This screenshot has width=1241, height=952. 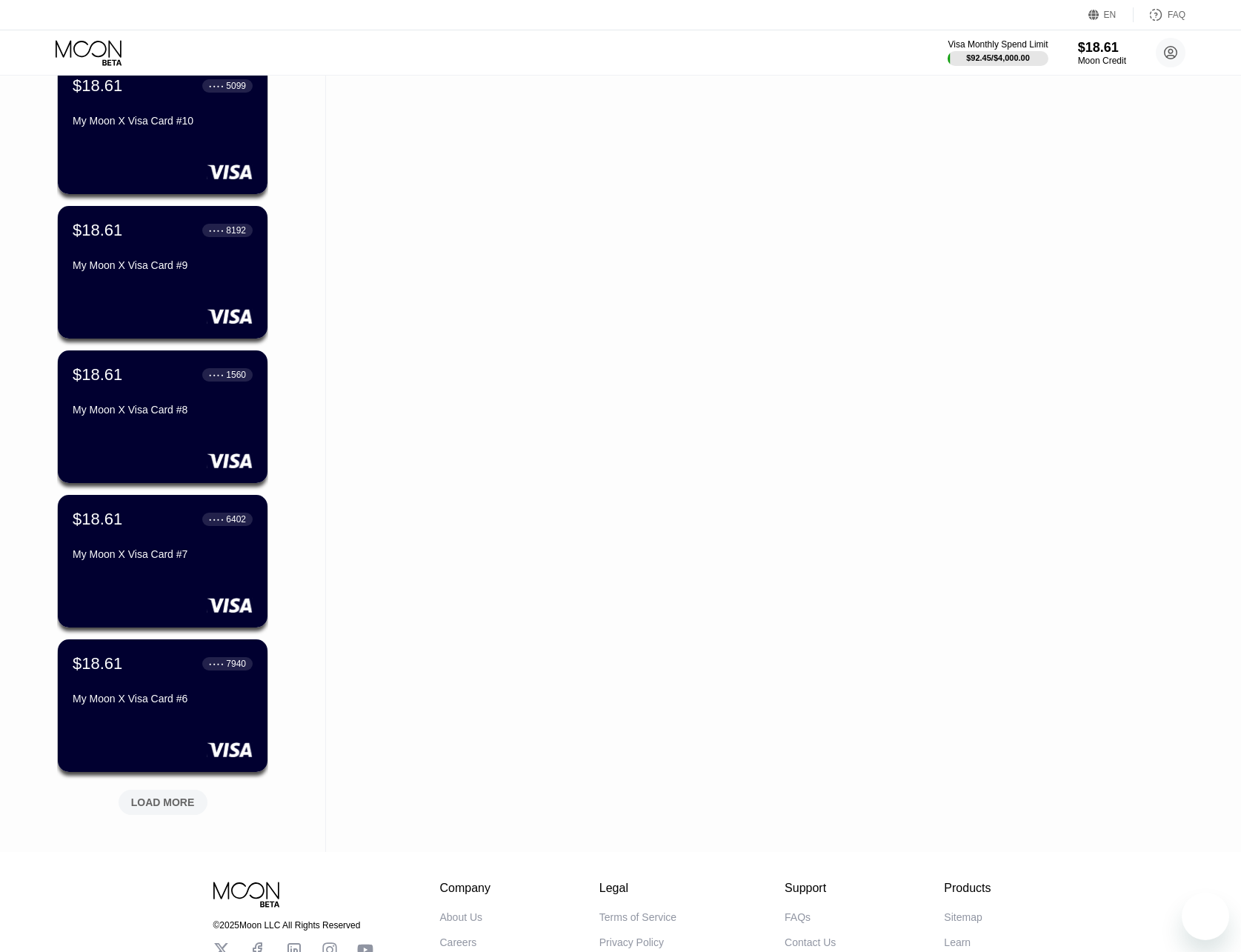 I want to click on div: Learn, so click(x=957, y=942).